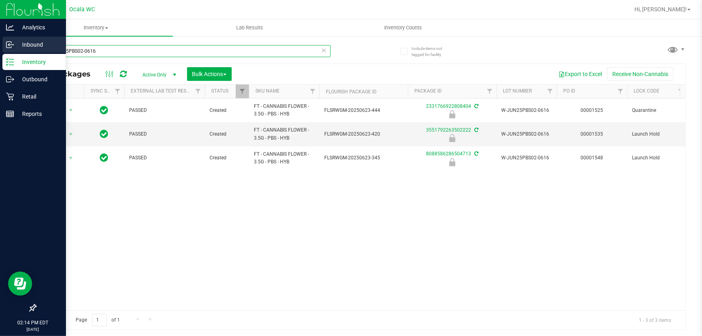 This screenshot has width=702, height=336. I want to click on inline-svg: Outbound, so click(10, 79).